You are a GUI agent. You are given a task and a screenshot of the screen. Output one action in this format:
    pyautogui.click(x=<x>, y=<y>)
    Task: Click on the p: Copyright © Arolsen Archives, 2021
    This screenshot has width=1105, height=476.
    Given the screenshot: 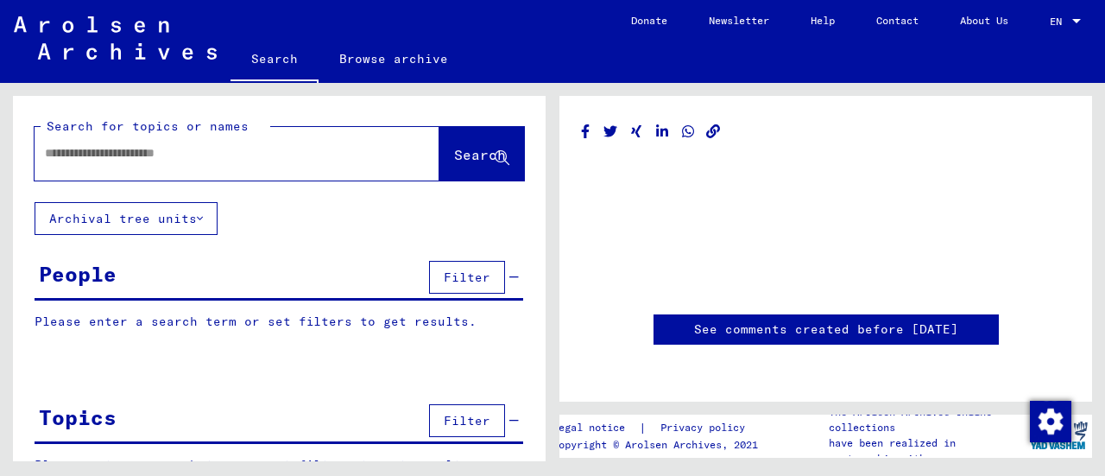 What is the action you would take?
    pyautogui.click(x=659, y=445)
    